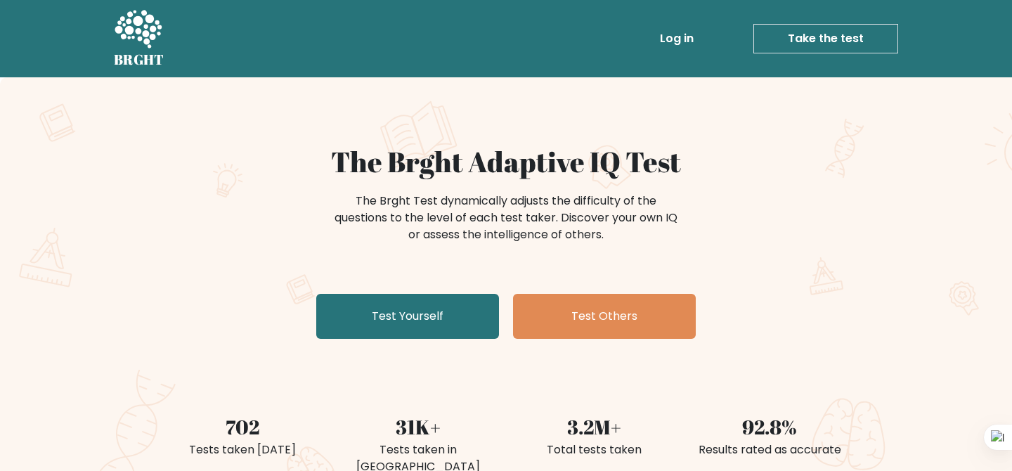 The width and height of the screenshot is (1012, 471). What do you see at coordinates (408, 316) in the screenshot?
I see `a: Test Yourself` at bounding box center [408, 316].